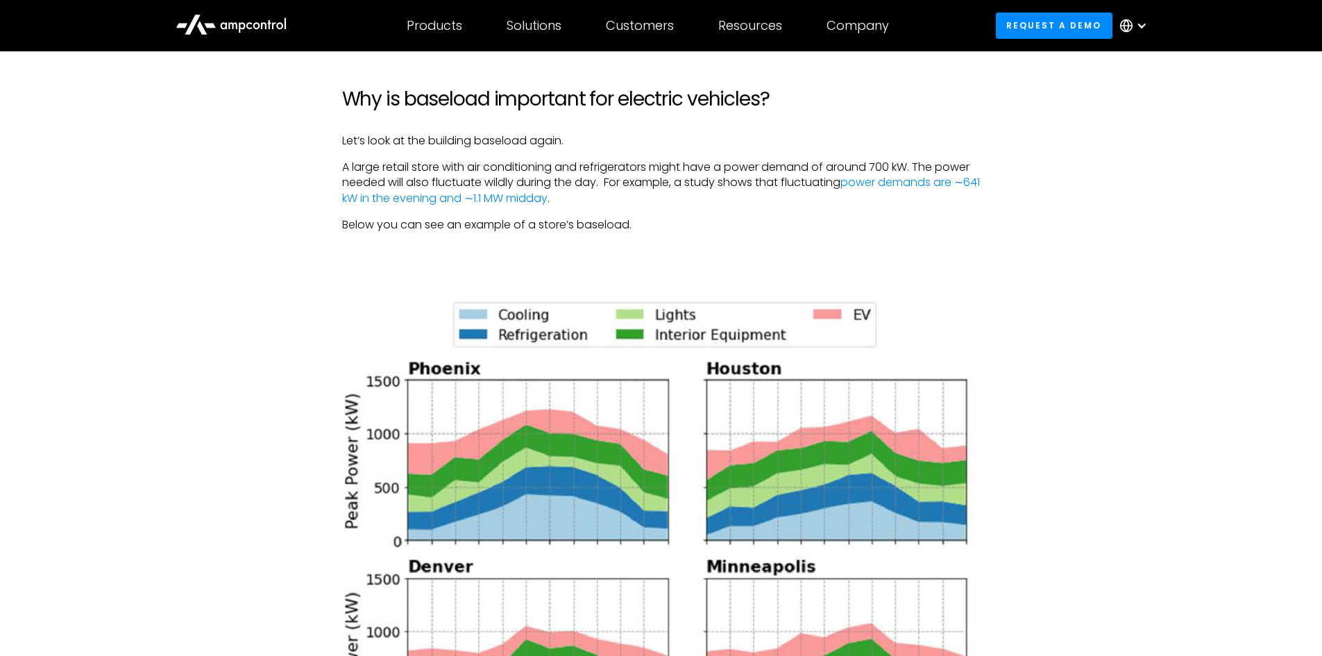 Image resolution: width=1322 pixels, height=656 pixels. I want to click on div: Company, so click(858, 26).